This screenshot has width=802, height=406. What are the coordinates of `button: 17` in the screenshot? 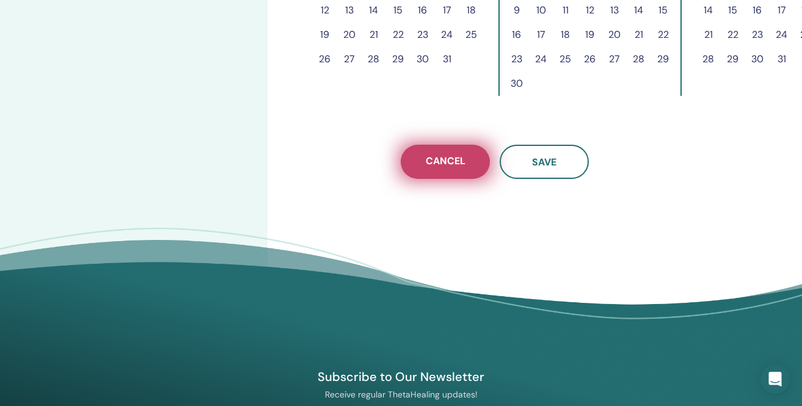 It's located at (541, 35).